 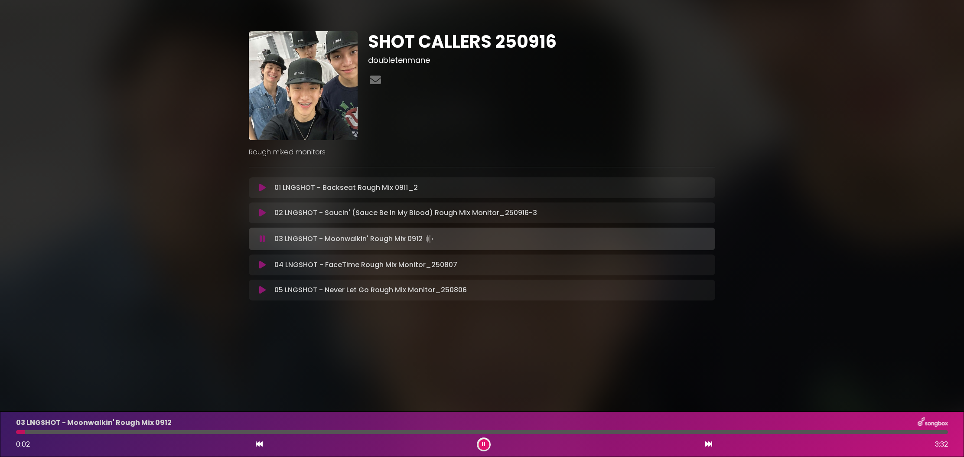 I want to click on p: Rough mixed monitors, so click(x=482, y=152).